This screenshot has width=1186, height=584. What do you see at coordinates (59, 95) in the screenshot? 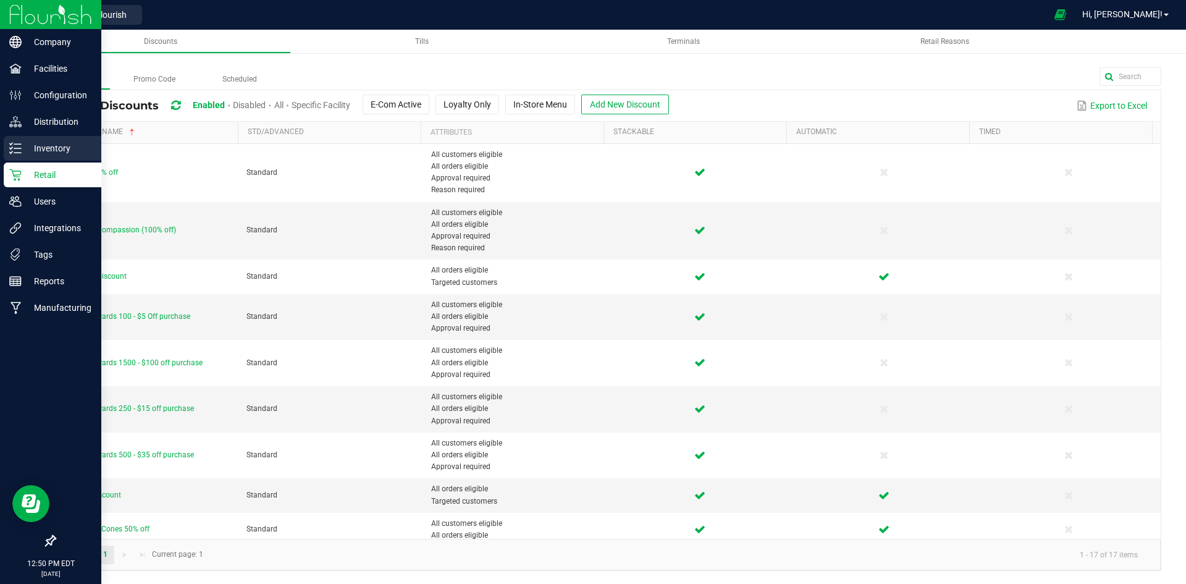
I see `p: Configuration` at bounding box center [59, 95].